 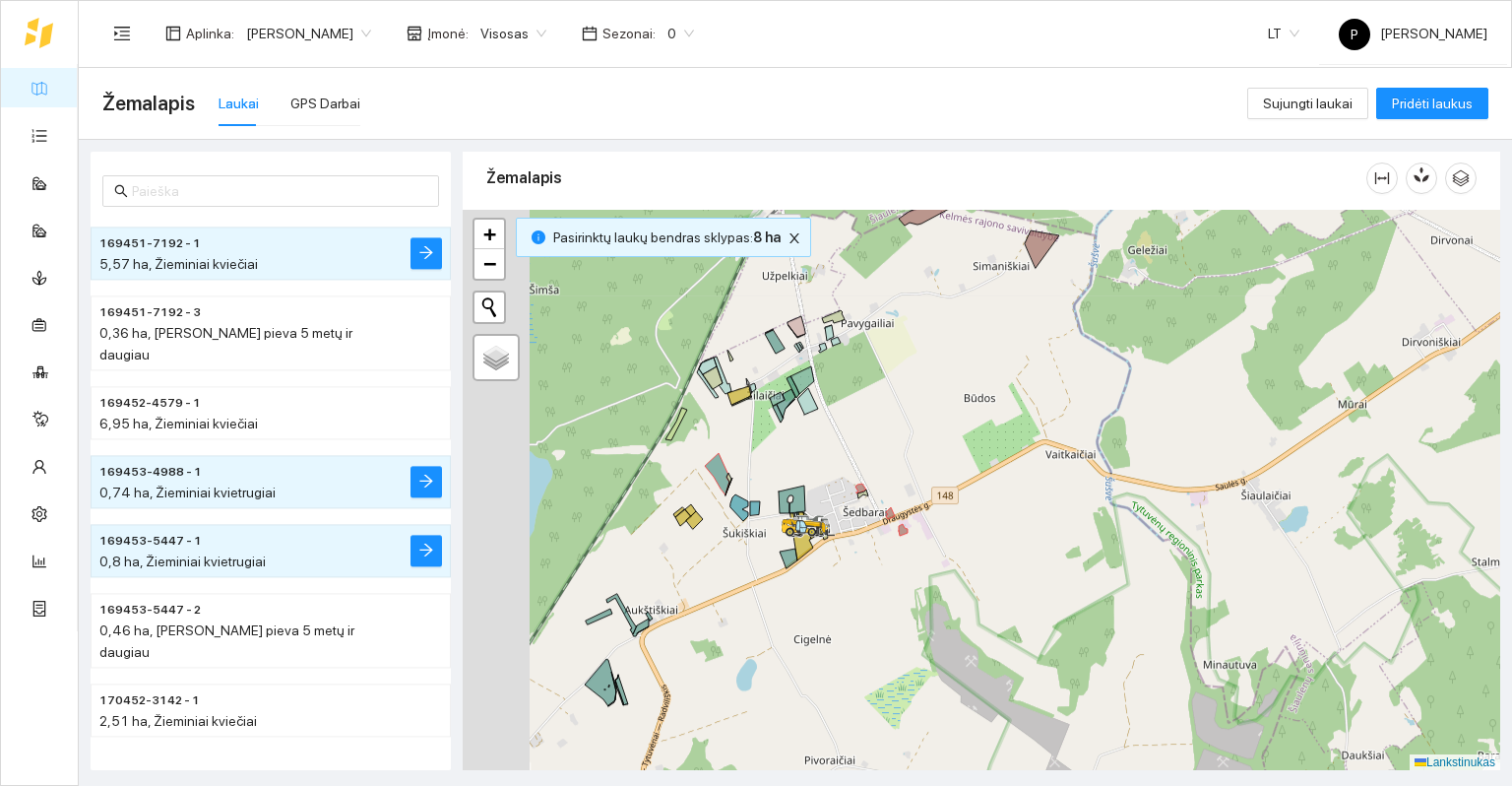 I want to click on span: stulpelio plotis, so click(x=1382, y=179).